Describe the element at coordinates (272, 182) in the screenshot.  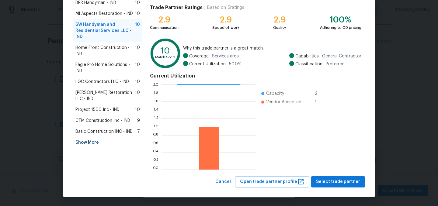
I see `span: Open trade partner profile` at that location.